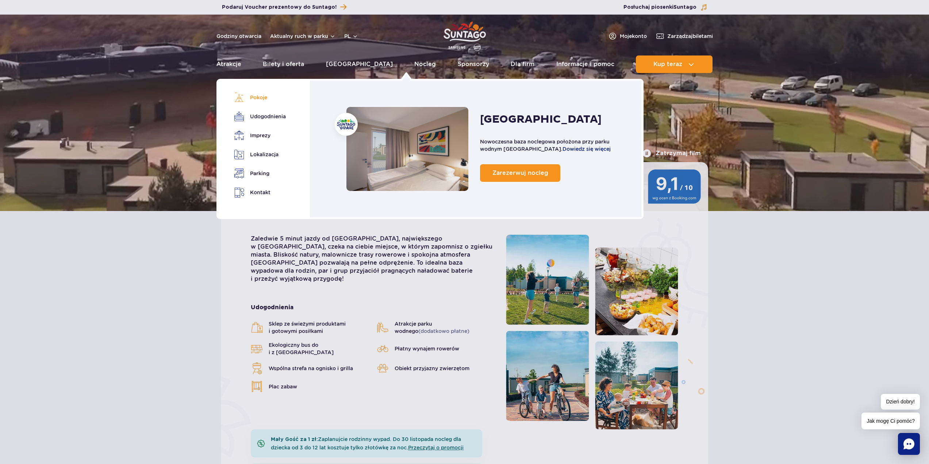  I want to click on a: Mojekonto, so click(628, 36).